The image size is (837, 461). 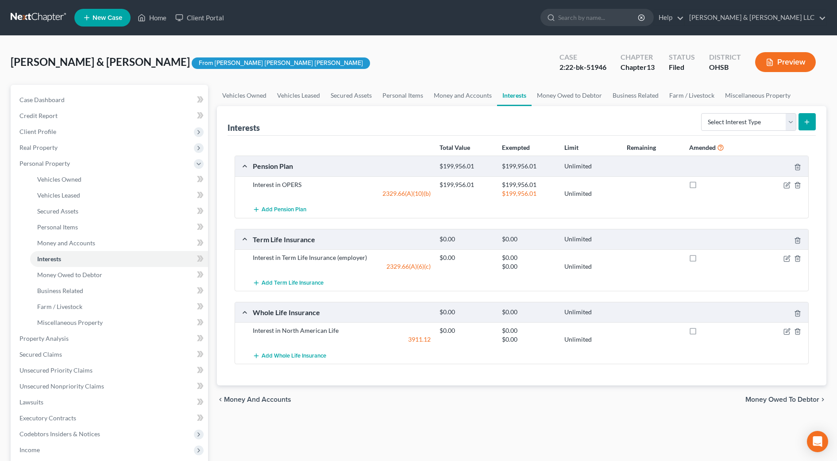 What do you see at coordinates (669, 18) in the screenshot?
I see `a: Help` at bounding box center [669, 18].